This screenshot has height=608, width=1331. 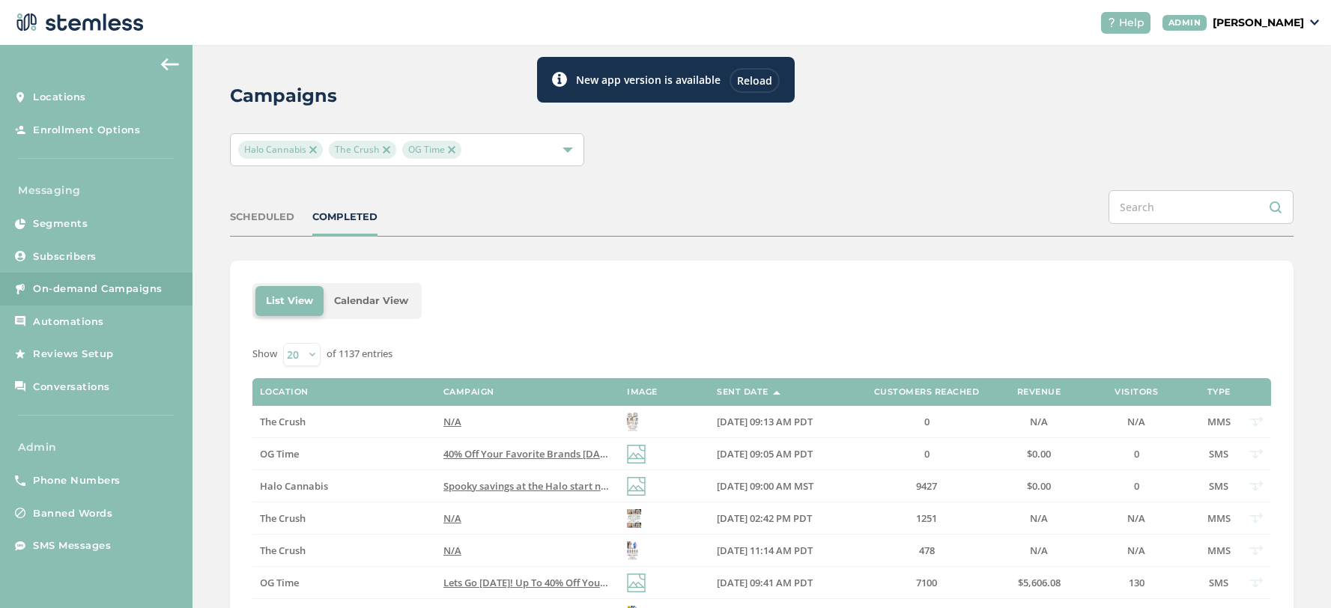 I want to click on span: 1251, so click(x=927, y=518).